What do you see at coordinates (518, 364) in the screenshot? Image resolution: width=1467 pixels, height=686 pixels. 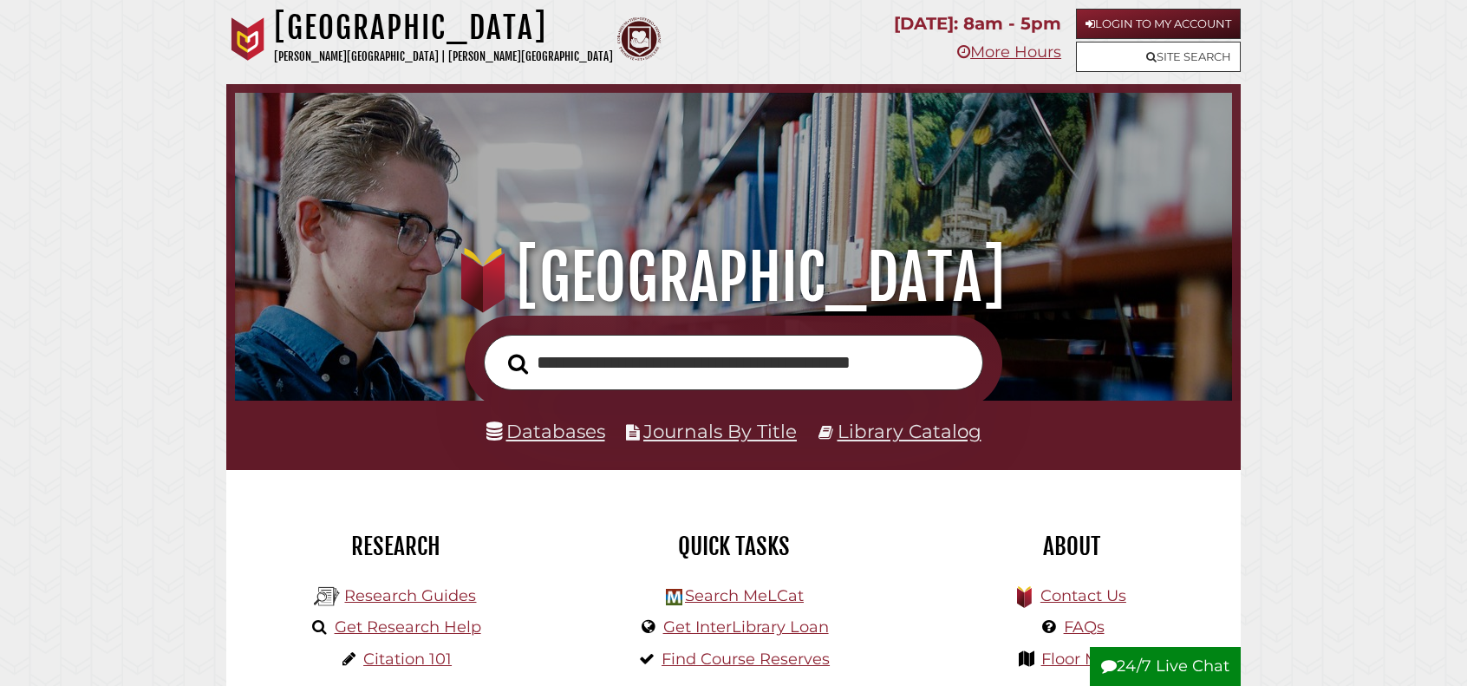 I see `button: Search` at bounding box center [518, 364].